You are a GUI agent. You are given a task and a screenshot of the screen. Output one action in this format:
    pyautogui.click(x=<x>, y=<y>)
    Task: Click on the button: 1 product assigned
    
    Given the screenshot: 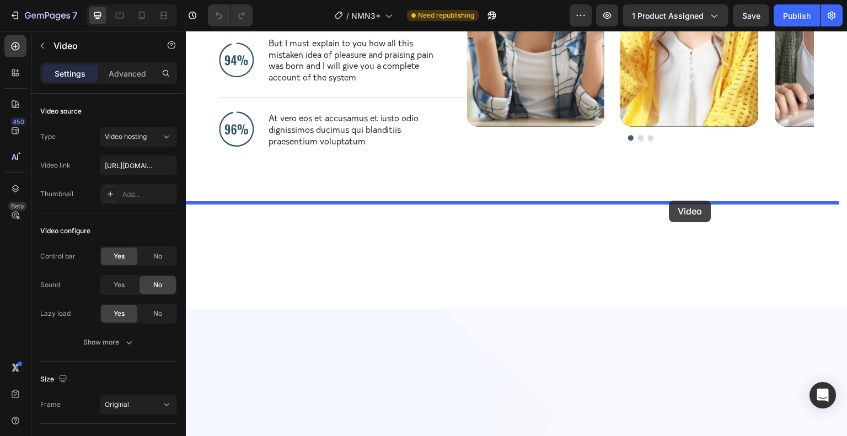 What is the action you would take?
    pyautogui.click(x=676, y=15)
    